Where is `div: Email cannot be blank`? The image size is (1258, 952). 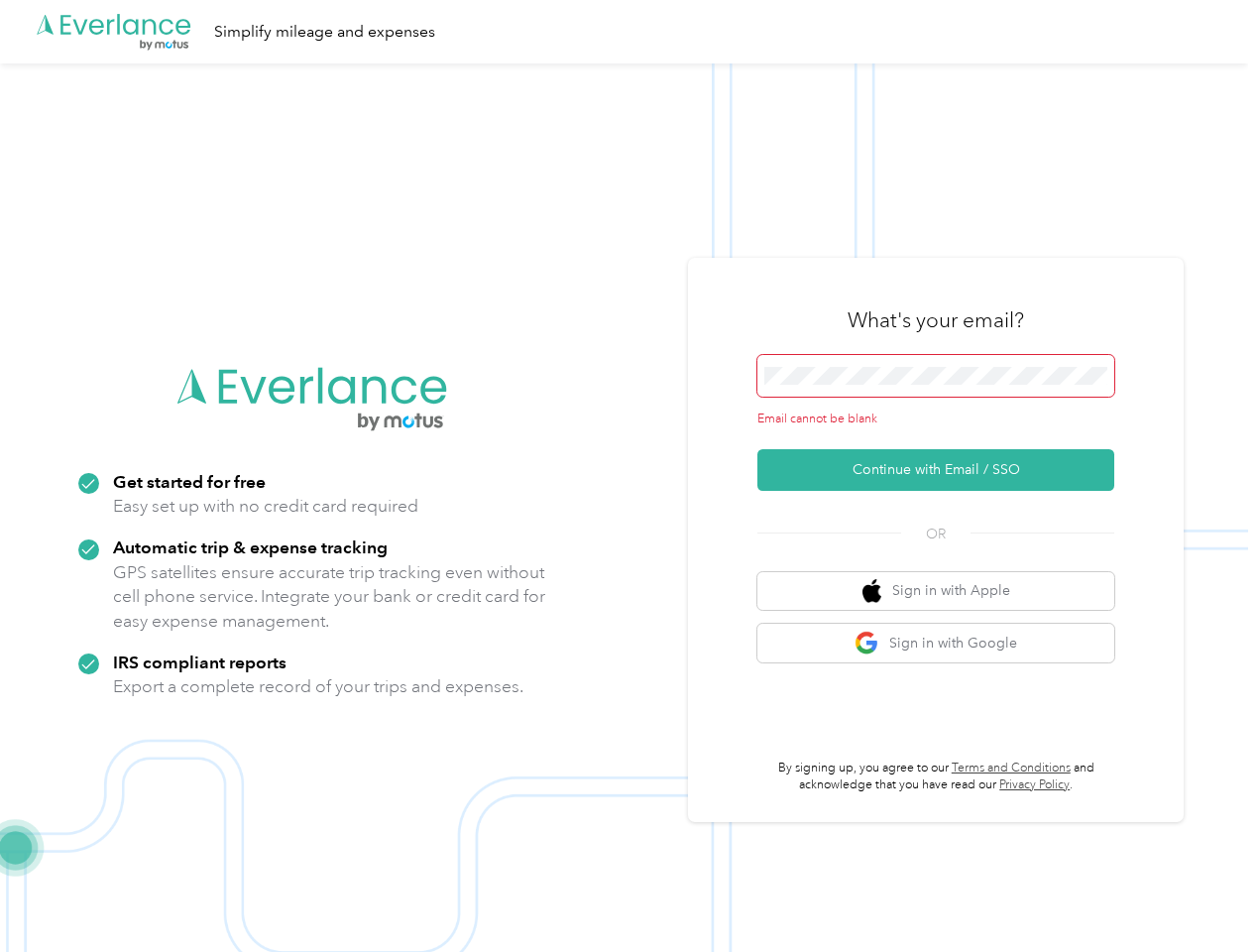
div: Email cannot be blank is located at coordinates (936, 419).